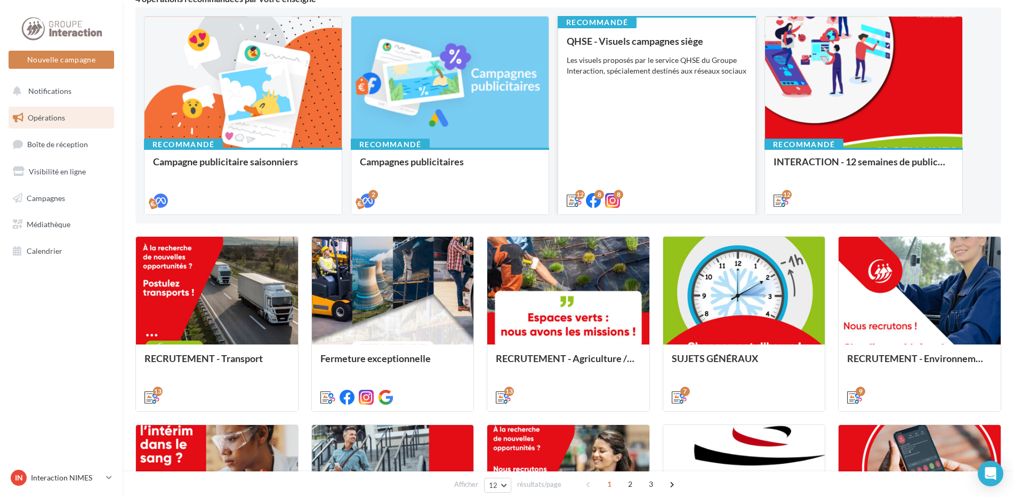 Image resolution: width=1014 pixels, height=497 pixels. I want to click on span: 2, so click(630, 484).